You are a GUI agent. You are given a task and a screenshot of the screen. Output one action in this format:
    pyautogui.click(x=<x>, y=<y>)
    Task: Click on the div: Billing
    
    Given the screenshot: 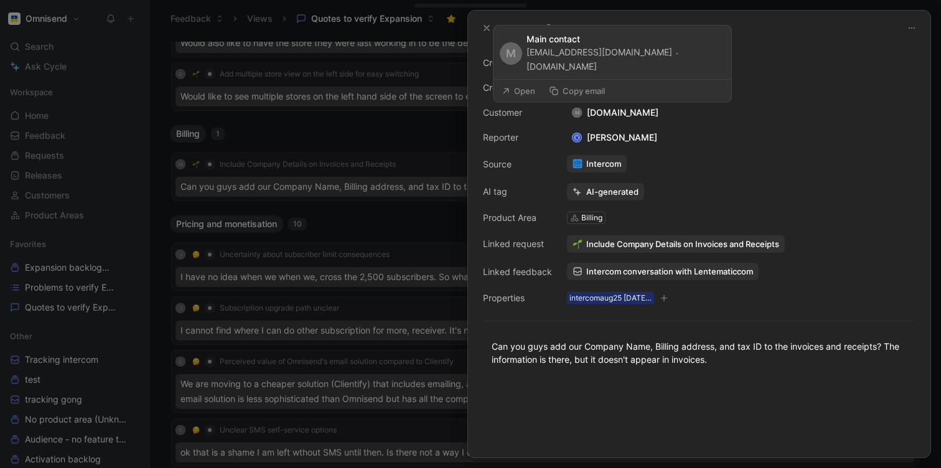 What is the action you would take?
    pyautogui.click(x=592, y=218)
    